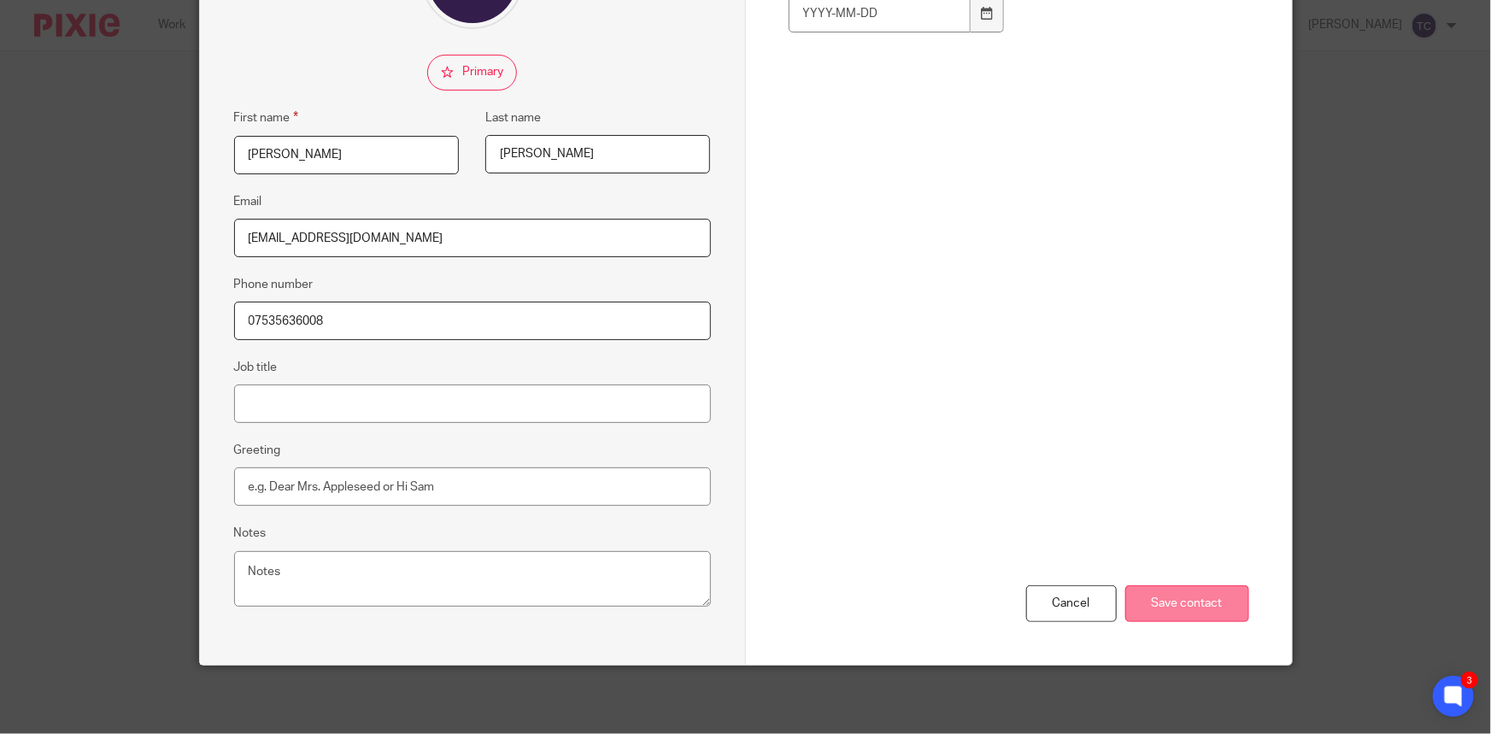 The height and width of the screenshot is (734, 1491). What do you see at coordinates (1187, 603) in the screenshot?
I see `input: Save contact` at bounding box center [1187, 603].